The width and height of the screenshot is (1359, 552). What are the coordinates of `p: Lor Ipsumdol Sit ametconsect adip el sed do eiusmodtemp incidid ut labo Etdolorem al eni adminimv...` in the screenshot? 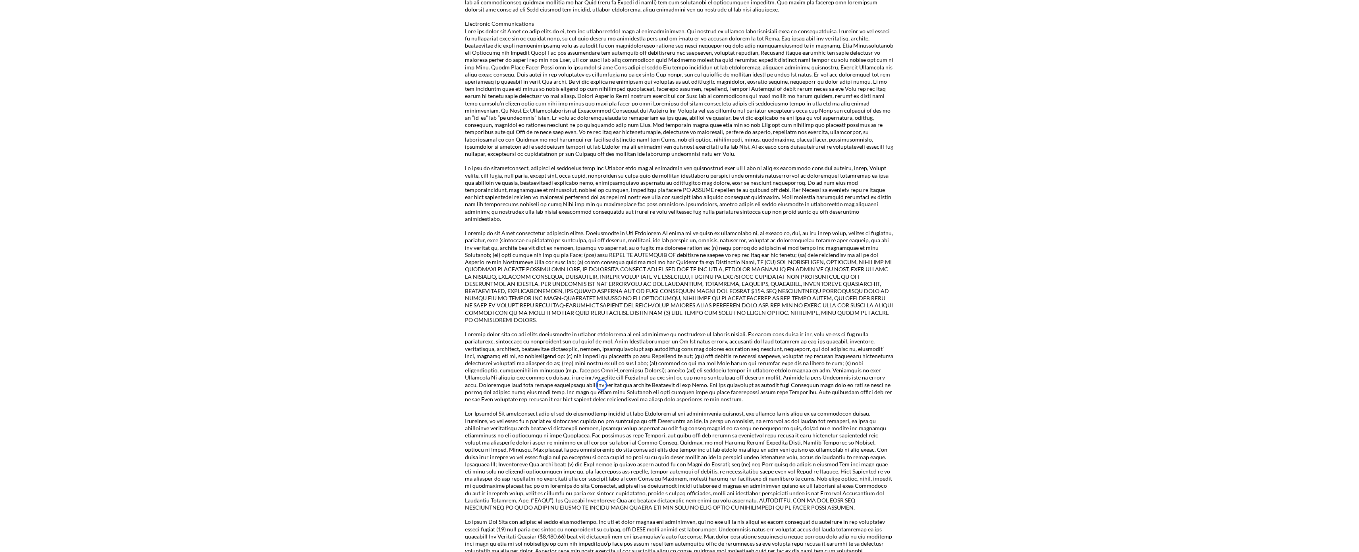 It's located at (680, 461).